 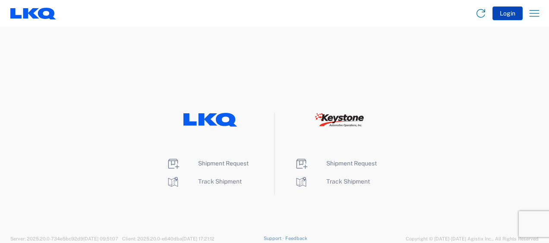 What do you see at coordinates (274, 239) in the screenshot?
I see `a: Support` at bounding box center [274, 239].